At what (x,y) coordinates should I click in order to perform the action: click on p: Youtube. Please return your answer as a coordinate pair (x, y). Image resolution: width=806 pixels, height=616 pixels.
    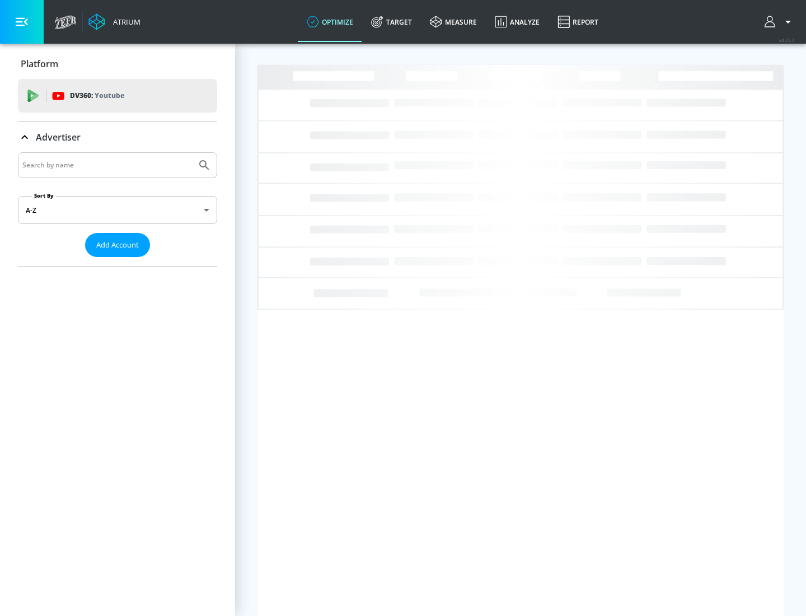
    Looking at the image, I should click on (109, 95).